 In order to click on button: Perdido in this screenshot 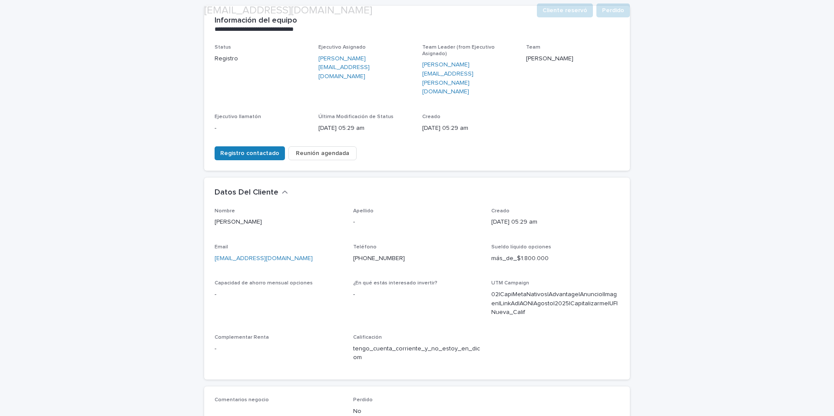, I will do `click(613, 10)`.